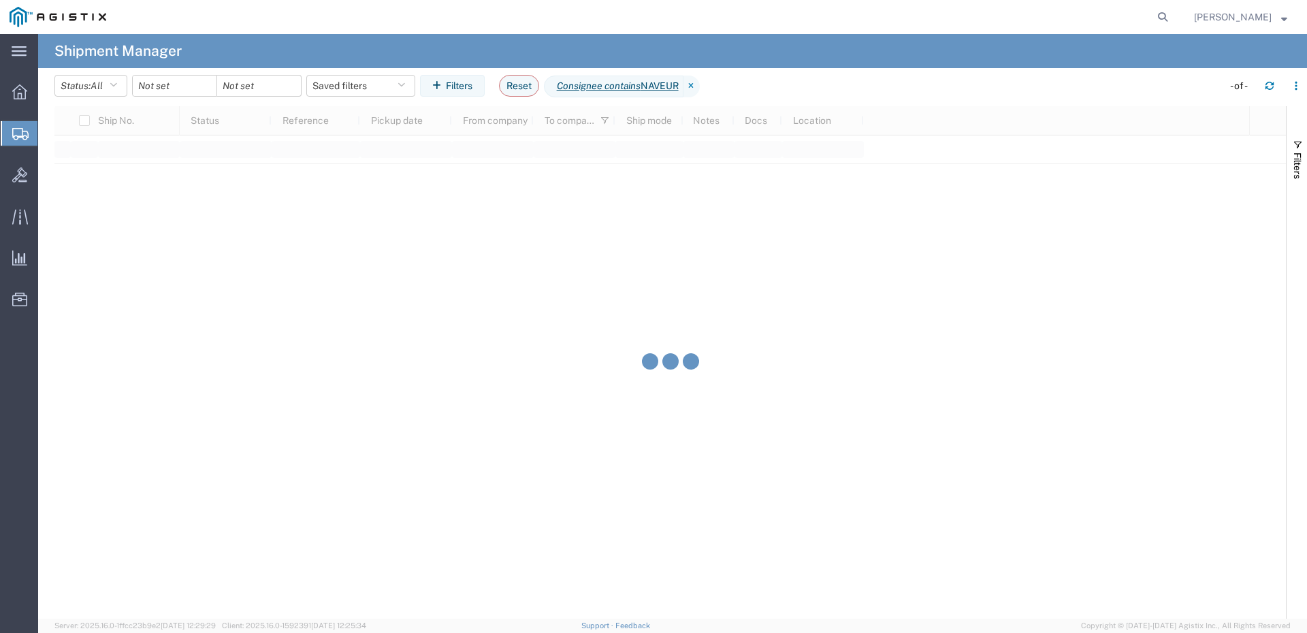 The width and height of the screenshot is (1307, 633). What do you see at coordinates (361, 86) in the screenshot?
I see `button: Saved filters` at bounding box center [361, 86].